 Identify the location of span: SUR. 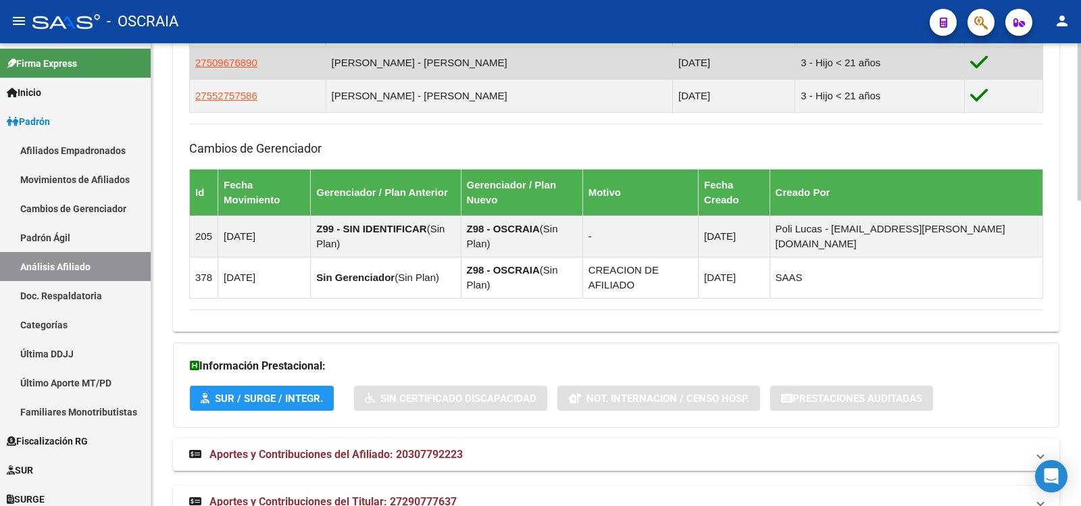
(20, 470).